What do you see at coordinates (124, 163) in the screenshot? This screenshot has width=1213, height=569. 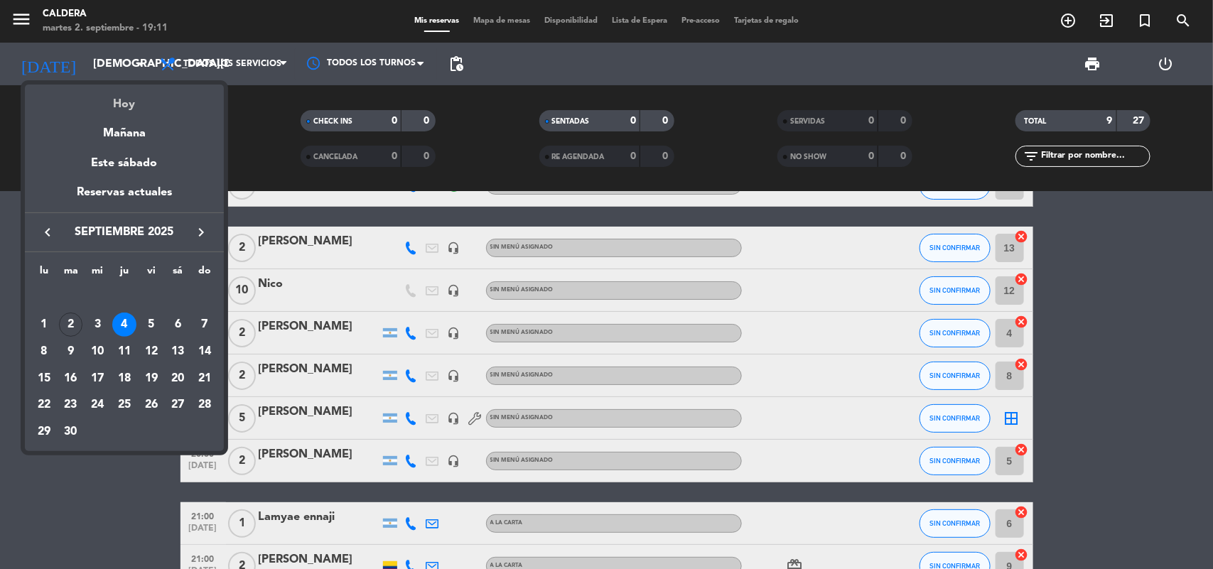 I see `div: Este sábado` at bounding box center [124, 163].